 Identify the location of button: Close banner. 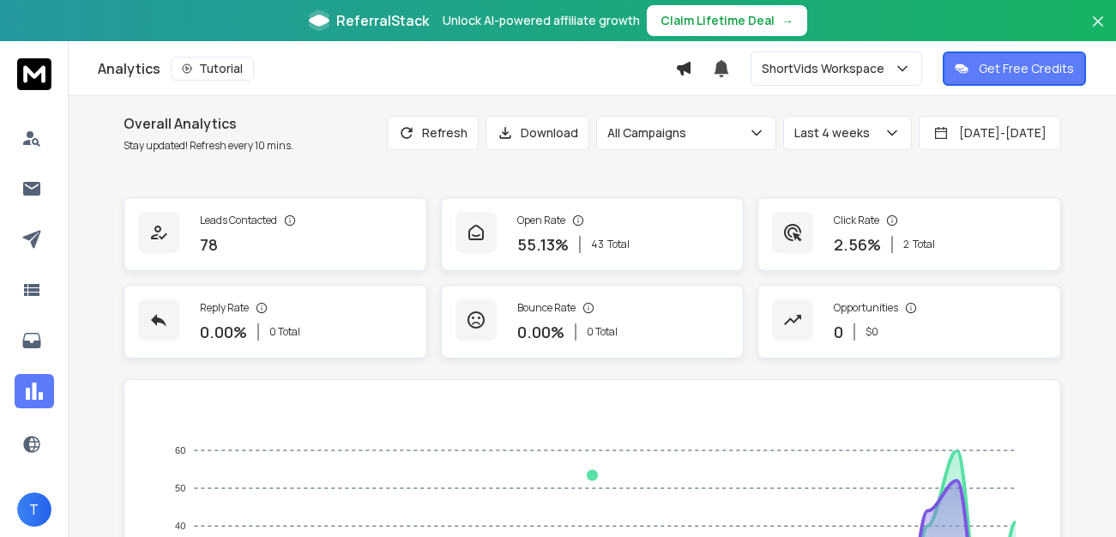
(1098, 31).